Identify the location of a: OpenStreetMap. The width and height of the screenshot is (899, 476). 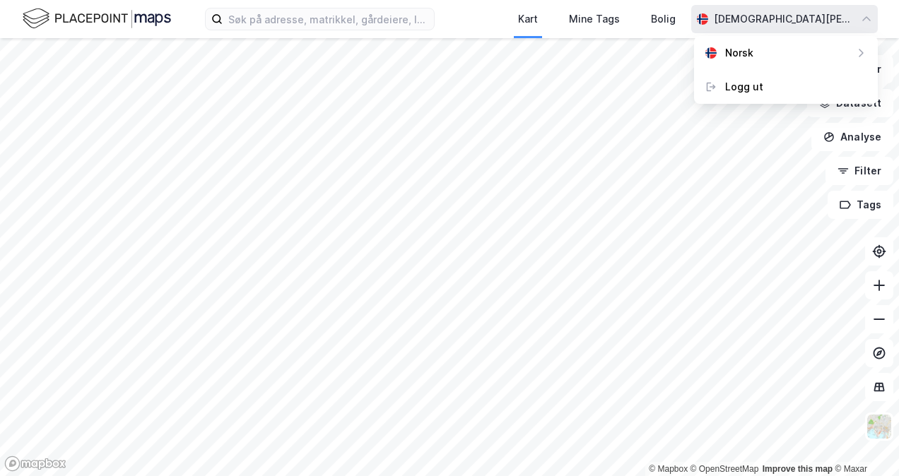
(724, 469).